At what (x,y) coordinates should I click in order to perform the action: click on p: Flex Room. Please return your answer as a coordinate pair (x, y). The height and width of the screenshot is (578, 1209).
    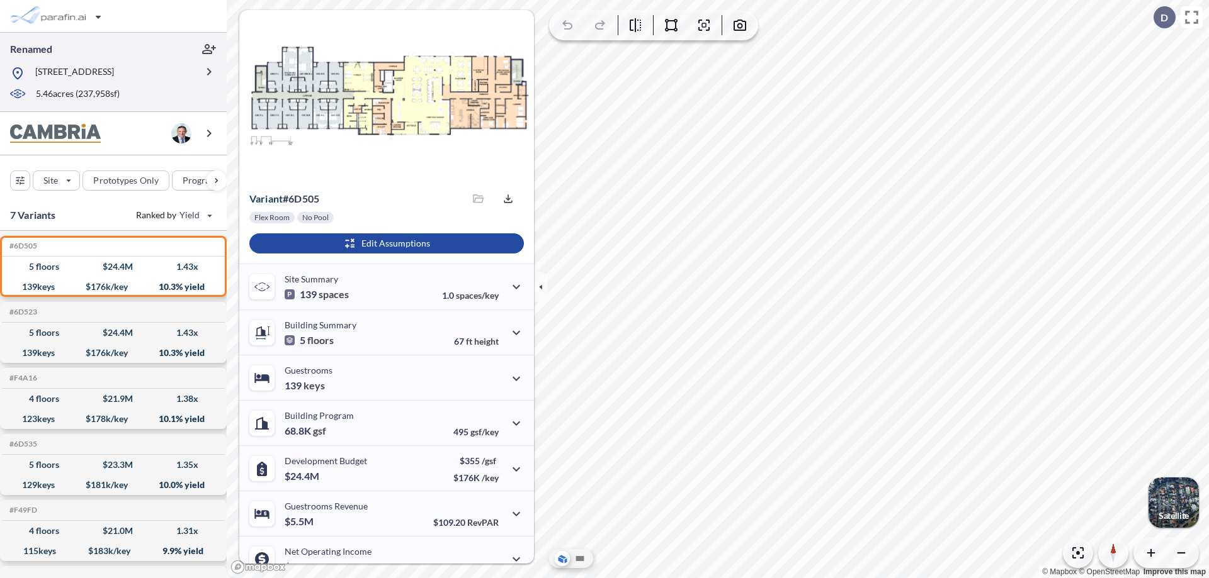
    Looking at the image, I should click on (272, 218).